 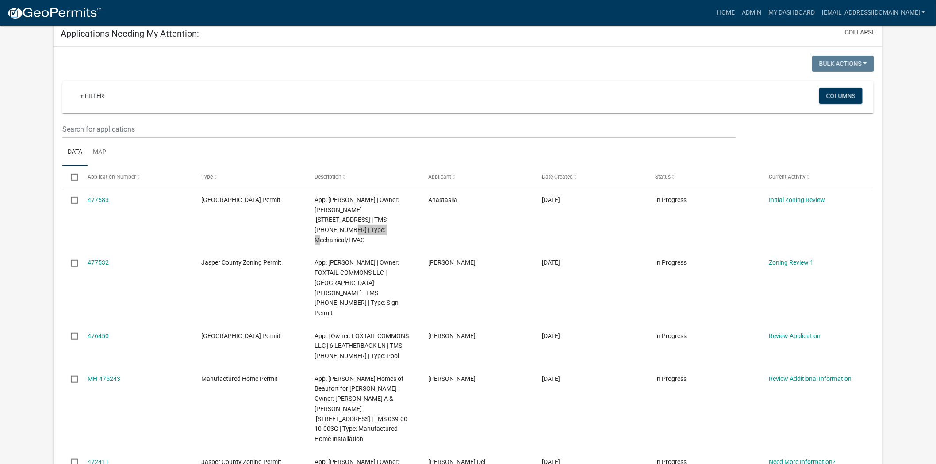 I want to click on span: Description, so click(x=328, y=177).